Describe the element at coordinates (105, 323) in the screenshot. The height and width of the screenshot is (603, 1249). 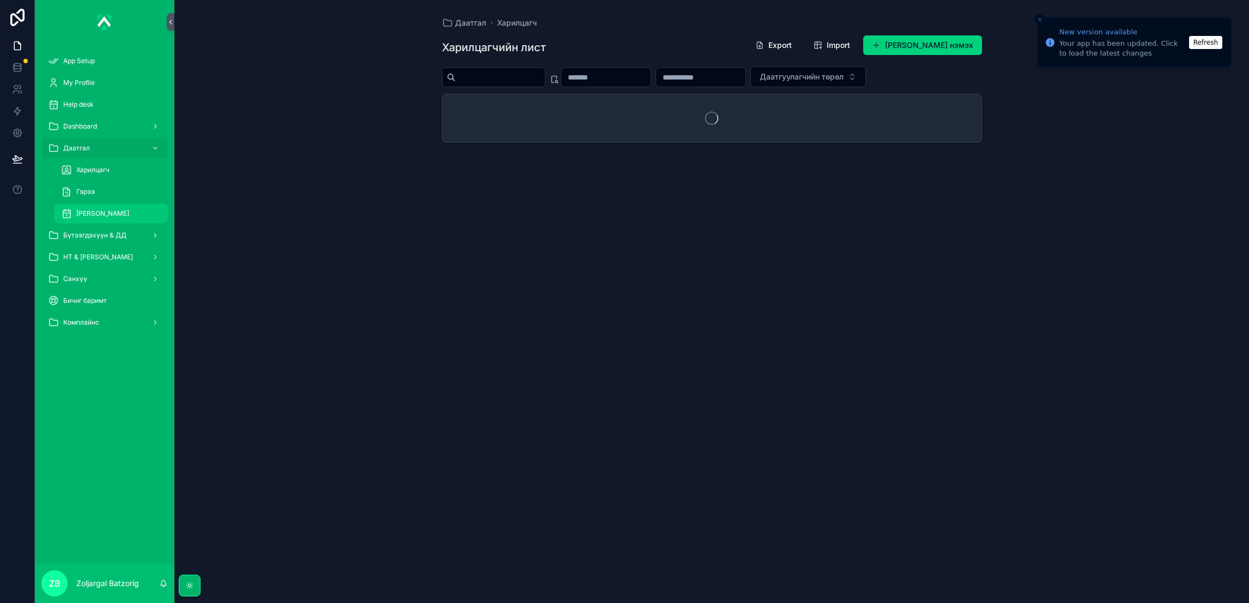
I see `a: Комплайнс` at that location.